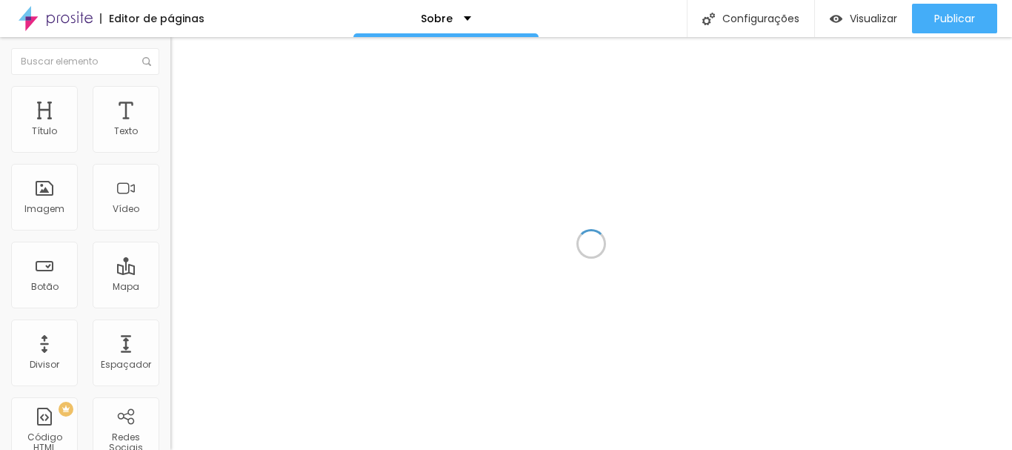 Image resolution: width=1012 pixels, height=450 pixels. I want to click on button: Publicar, so click(954, 19).